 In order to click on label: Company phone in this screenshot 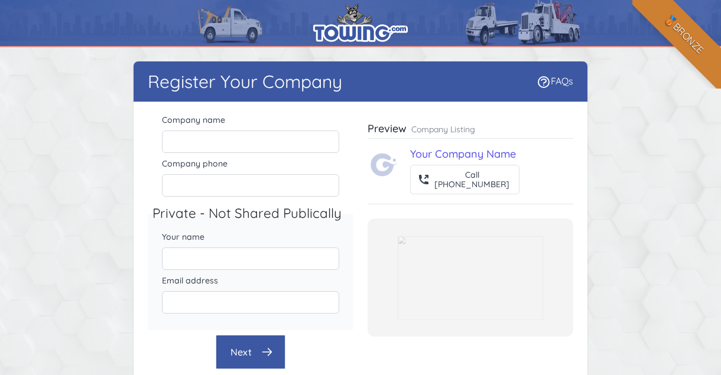, I will do `click(251, 164)`.